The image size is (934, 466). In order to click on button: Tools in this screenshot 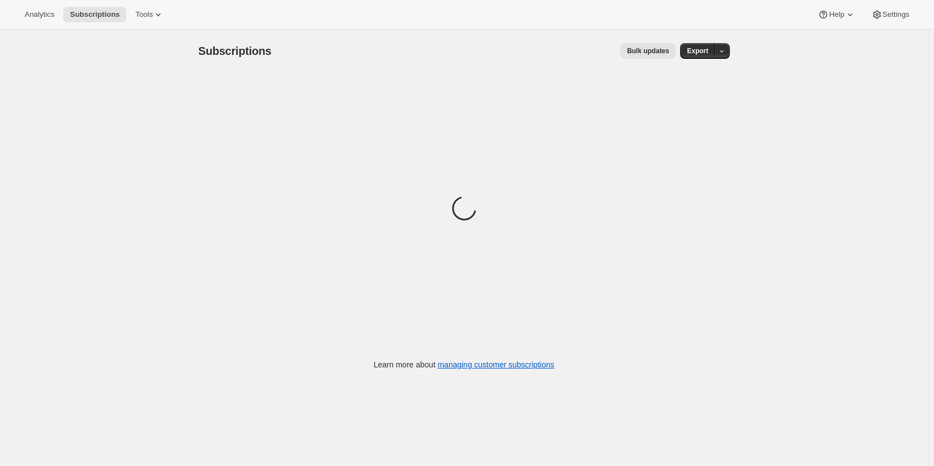, I will do `click(149, 15)`.